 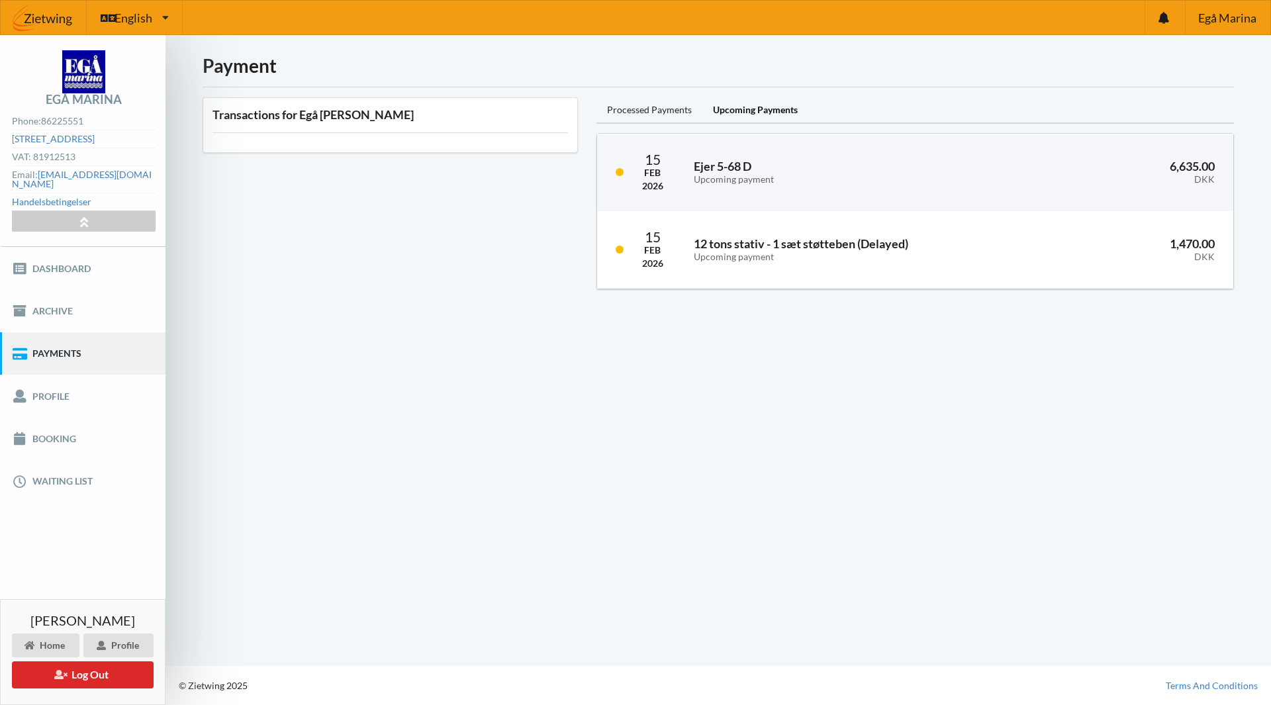 What do you see at coordinates (862, 249) in the screenshot?
I see `h3: 12 tons stativ - 1 sæt støtteben ( )` at bounding box center [862, 249].